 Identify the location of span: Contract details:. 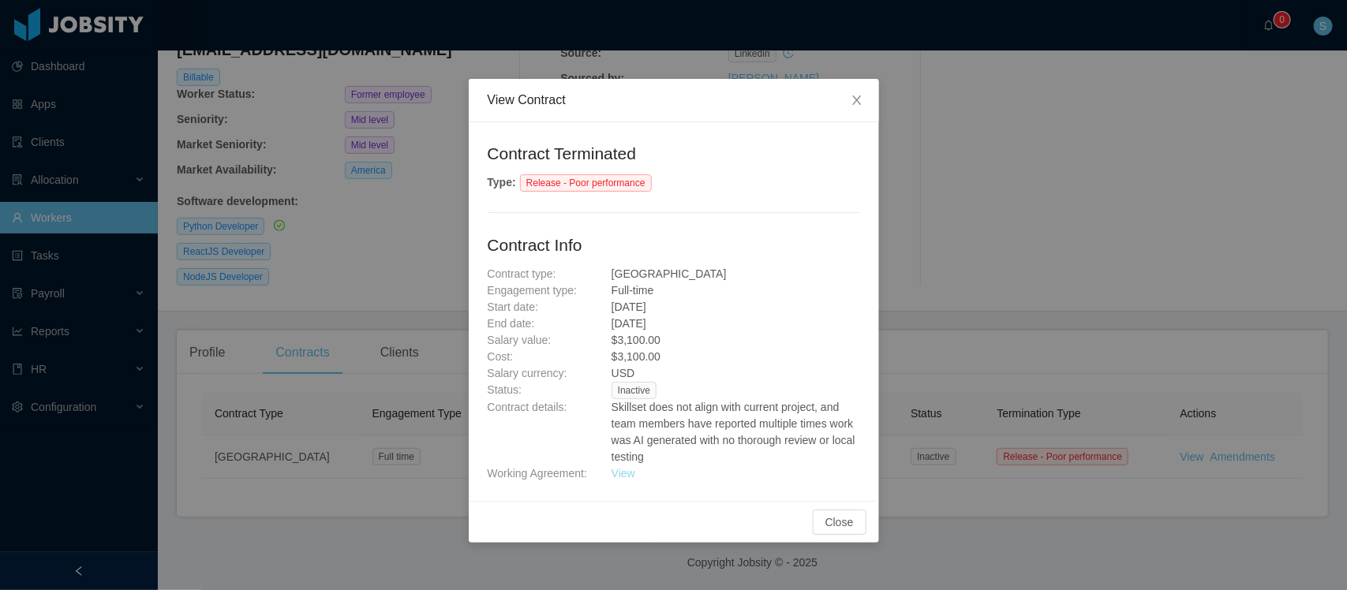
(527, 407).